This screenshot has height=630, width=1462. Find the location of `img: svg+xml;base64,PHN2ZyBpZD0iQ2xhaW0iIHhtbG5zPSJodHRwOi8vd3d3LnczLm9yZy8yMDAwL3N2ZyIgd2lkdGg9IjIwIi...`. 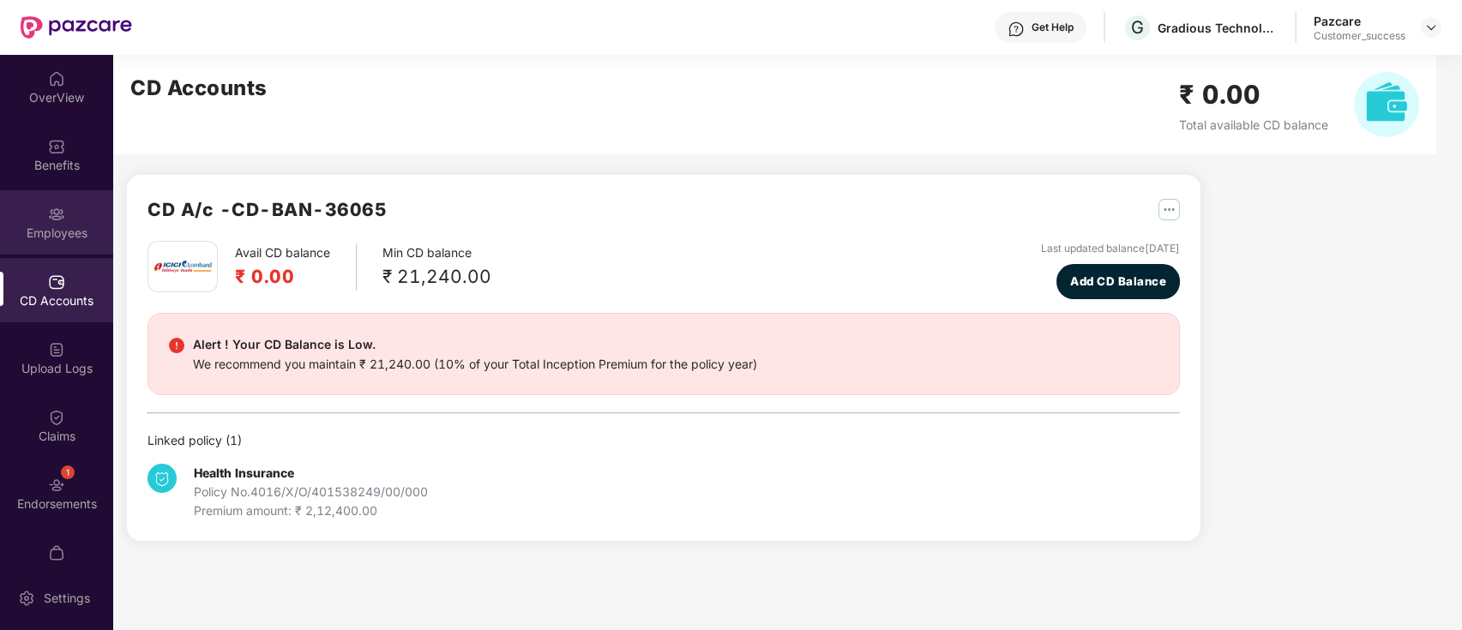

img: svg+xml;base64,PHN2ZyBpZD0iQ2xhaW0iIHhtbG5zPSJodHRwOi8vd3d3LnczLm9yZy8yMDAwL3N2ZyIgd2lkdGg9IjIwIi... is located at coordinates (57, 418).